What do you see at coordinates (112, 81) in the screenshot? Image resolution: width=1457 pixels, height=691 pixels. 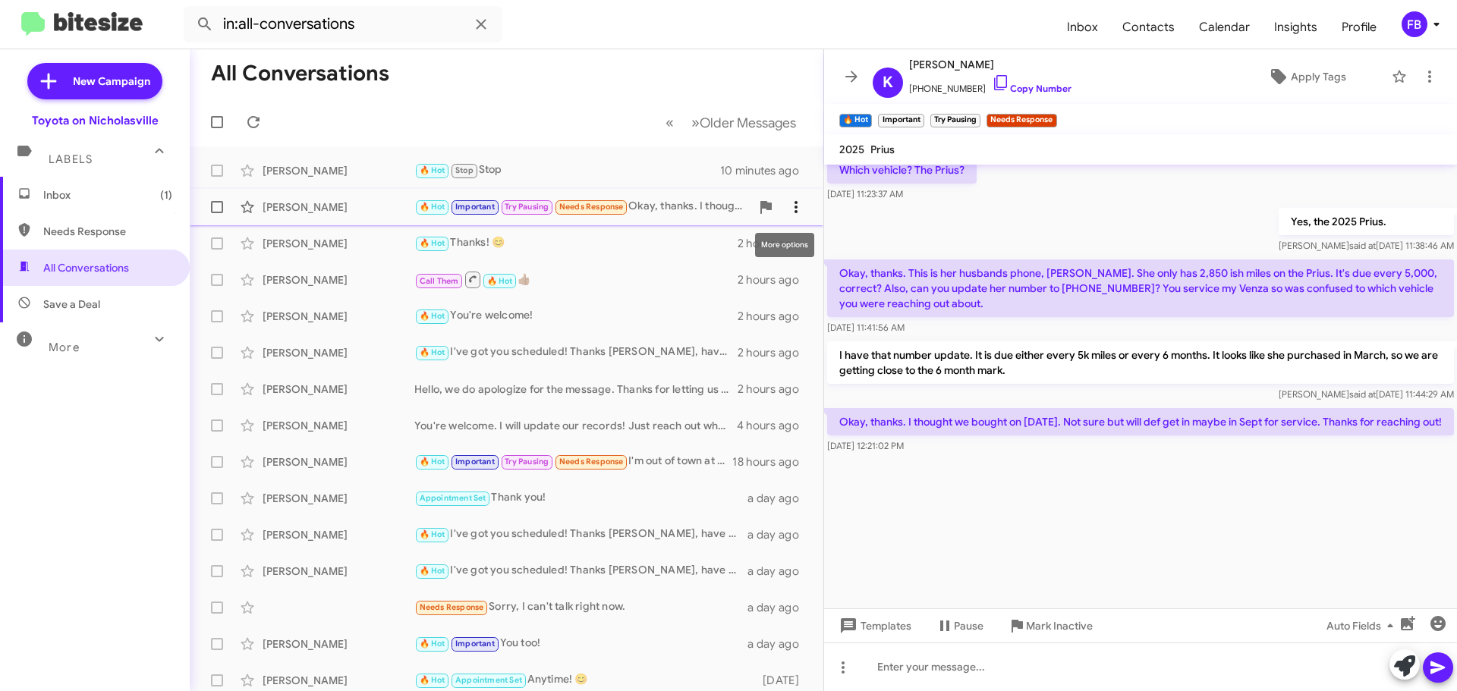 I see `span: New Campaign` at bounding box center [112, 81].